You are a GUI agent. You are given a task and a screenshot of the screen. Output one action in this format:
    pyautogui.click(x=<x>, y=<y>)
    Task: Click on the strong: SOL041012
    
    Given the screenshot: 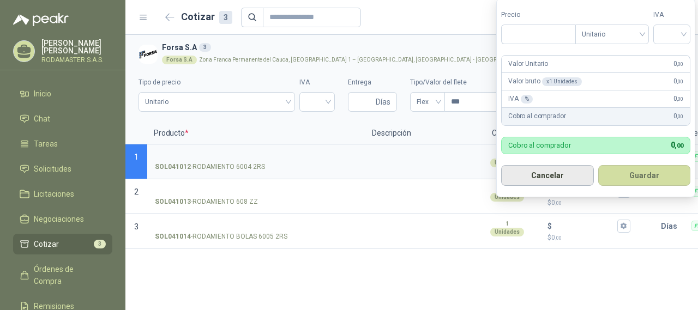 What is the action you would take?
    pyautogui.click(x=173, y=167)
    